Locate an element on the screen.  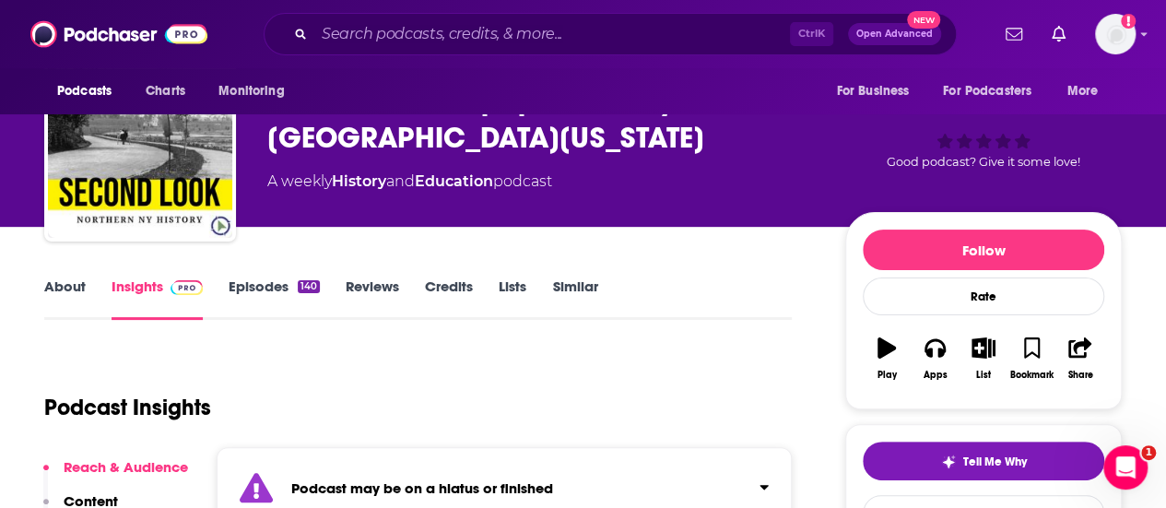
div: Play is located at coordinates (887, 375).